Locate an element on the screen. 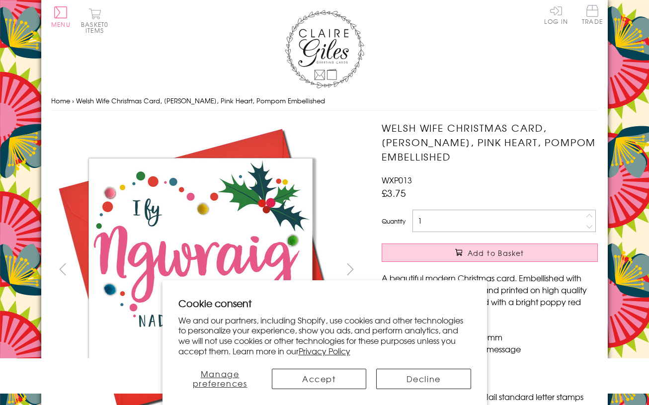 Image resolution: width=649 pixels, height=405 pixels. span: £3.75 is located at coordinates (394, 193).